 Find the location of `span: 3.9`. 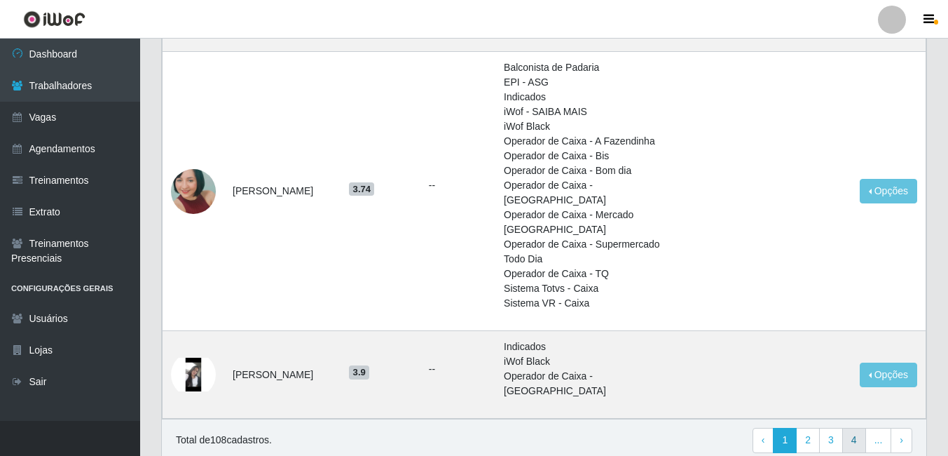

span: 3.9 is located at coordinates (359, 372).